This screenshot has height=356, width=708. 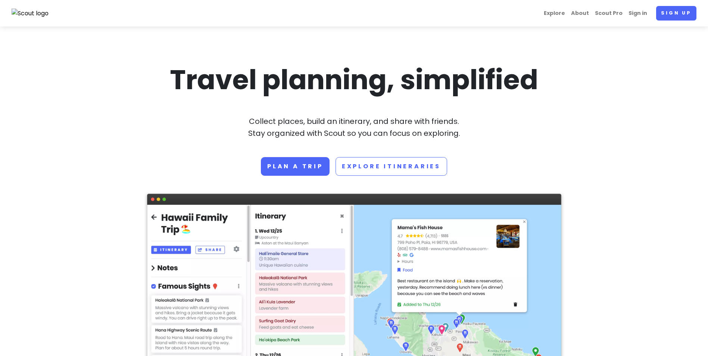 I want to click on img: Scout logo, so click(x=30, y=13).